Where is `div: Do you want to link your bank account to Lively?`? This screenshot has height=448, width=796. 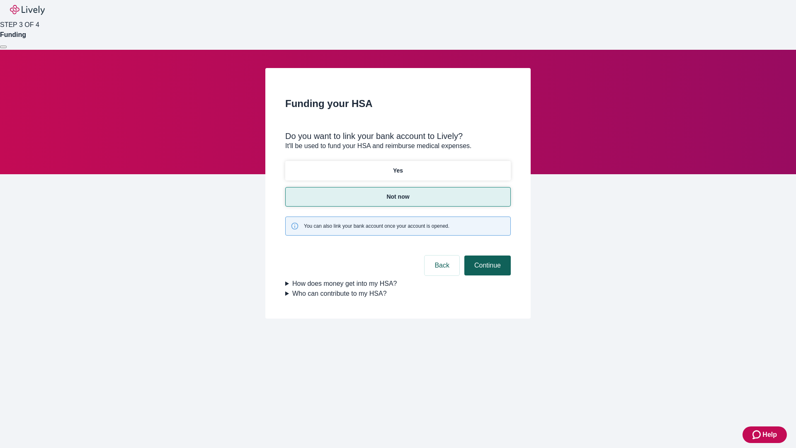 div: Do you want to link your bank account to Lively? is located at coordinates (398, 136).